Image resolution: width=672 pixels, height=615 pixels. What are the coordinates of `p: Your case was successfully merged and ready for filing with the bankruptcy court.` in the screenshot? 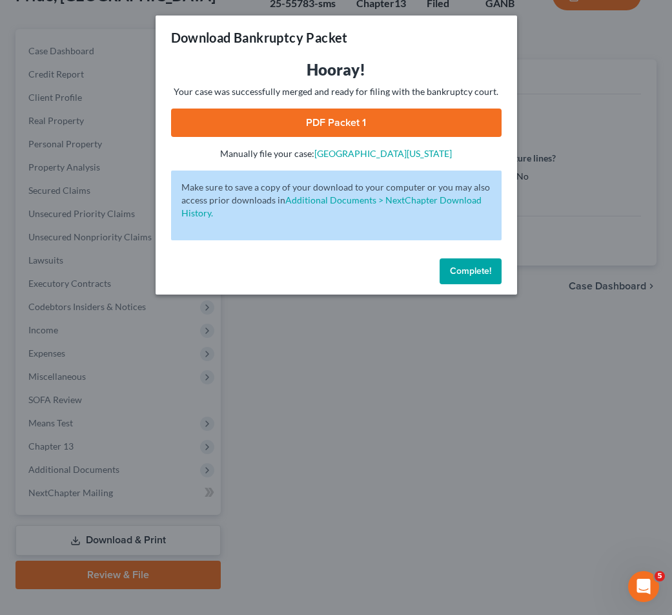 It's located at (336, 92).